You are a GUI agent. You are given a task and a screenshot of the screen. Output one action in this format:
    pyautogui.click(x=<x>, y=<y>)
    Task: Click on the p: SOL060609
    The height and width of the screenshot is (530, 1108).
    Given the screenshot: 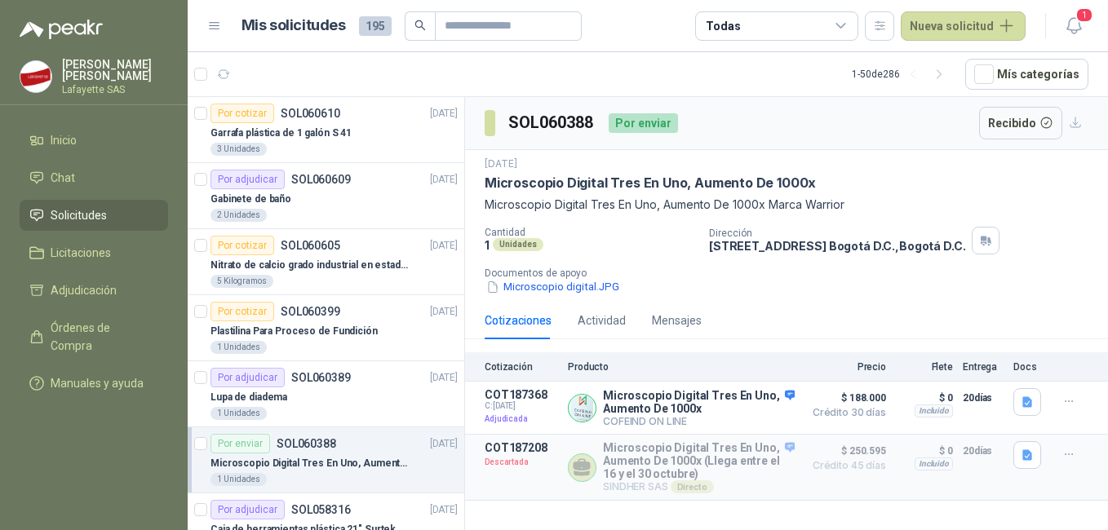 What is the action you would take?
    pyautogui.click(x=321, y=179)
    